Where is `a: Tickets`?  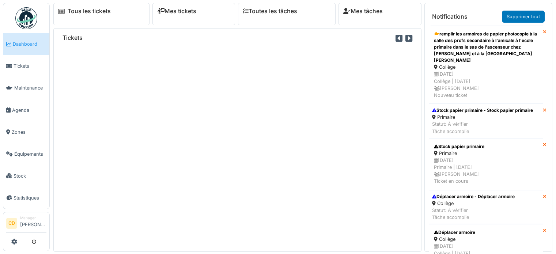
a: Tickets is located at coordinates (26, 66).